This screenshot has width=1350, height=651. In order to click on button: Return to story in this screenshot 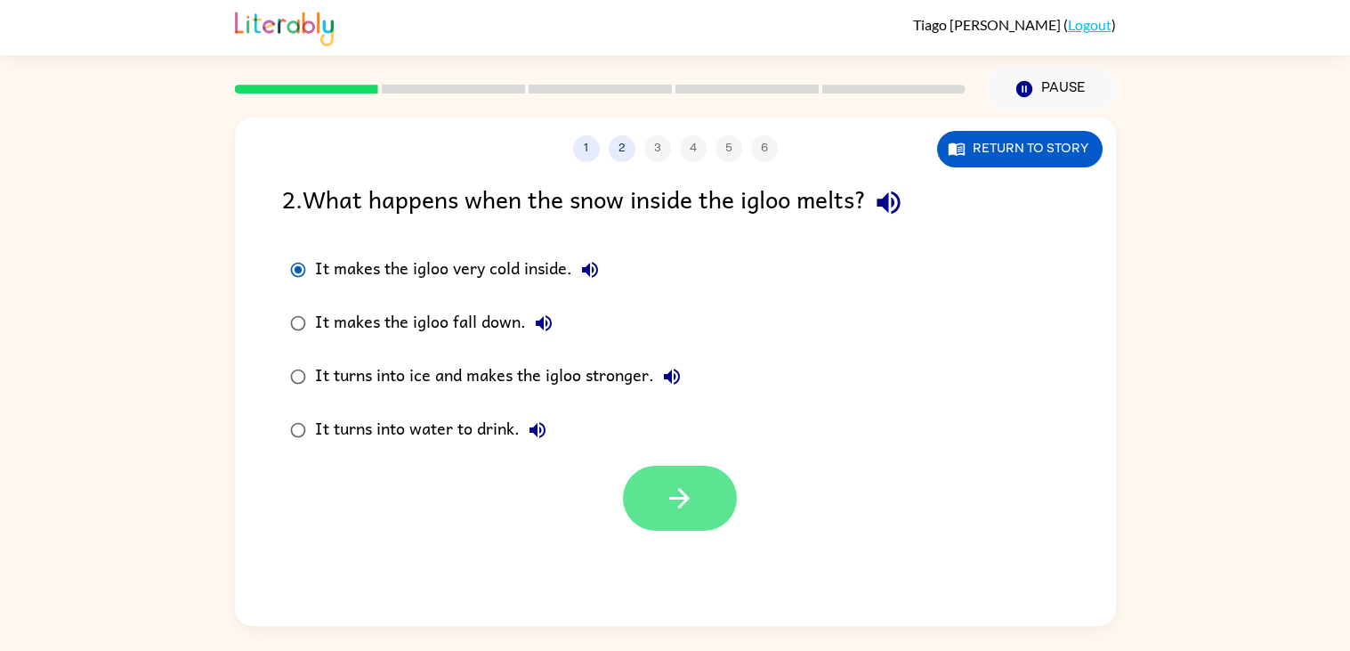, I will do `click(1020, 149)`.